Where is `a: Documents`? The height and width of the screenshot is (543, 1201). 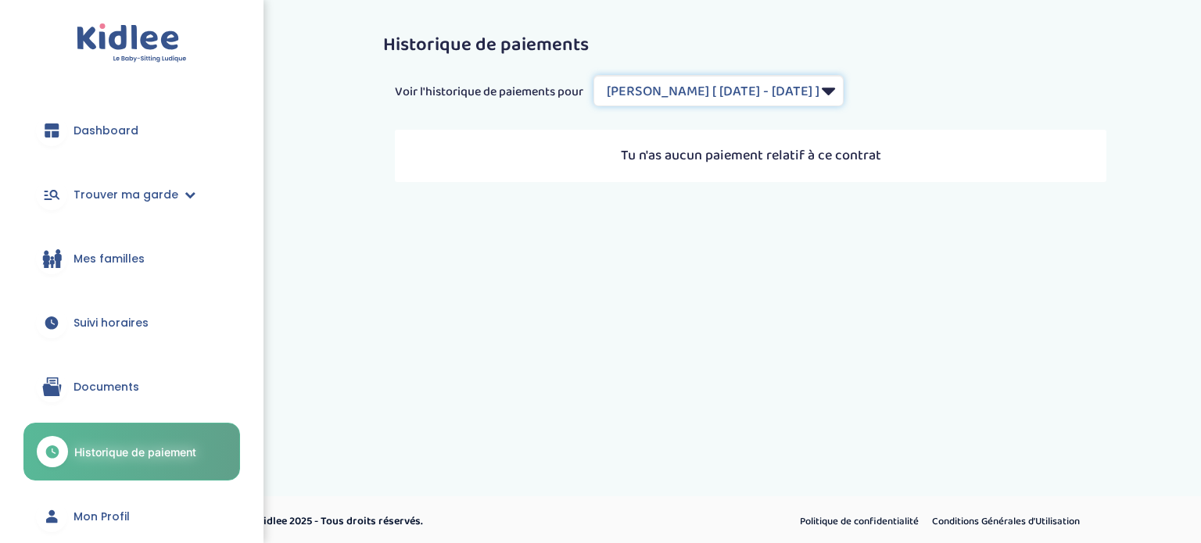
a: Documents is located at coordinates (131, 387).